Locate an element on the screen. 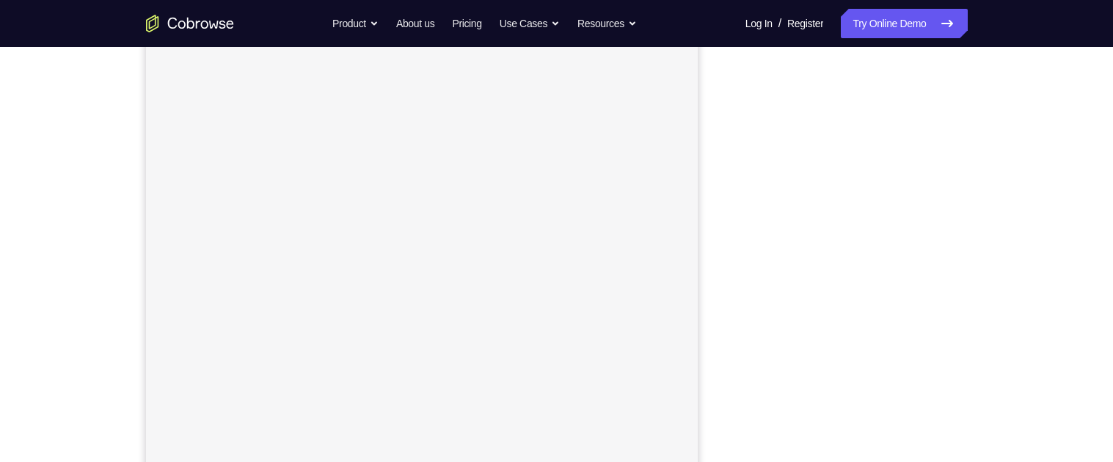 The height and width of the screenshot is (462, 1113). a: Go to the home page is located at coordinates (190, 23).